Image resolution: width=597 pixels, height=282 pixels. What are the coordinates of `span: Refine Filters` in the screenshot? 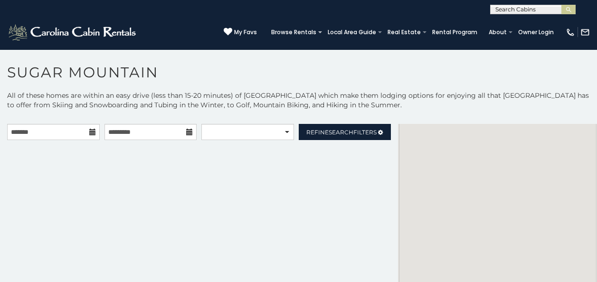 It's located at (342, 132).